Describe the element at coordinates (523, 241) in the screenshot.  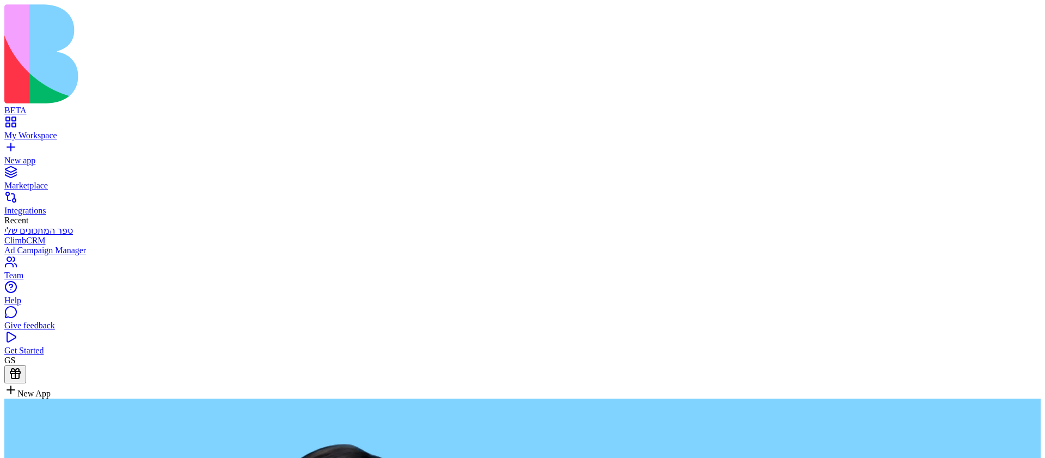
I see `a: ClimbCRM` at that location.